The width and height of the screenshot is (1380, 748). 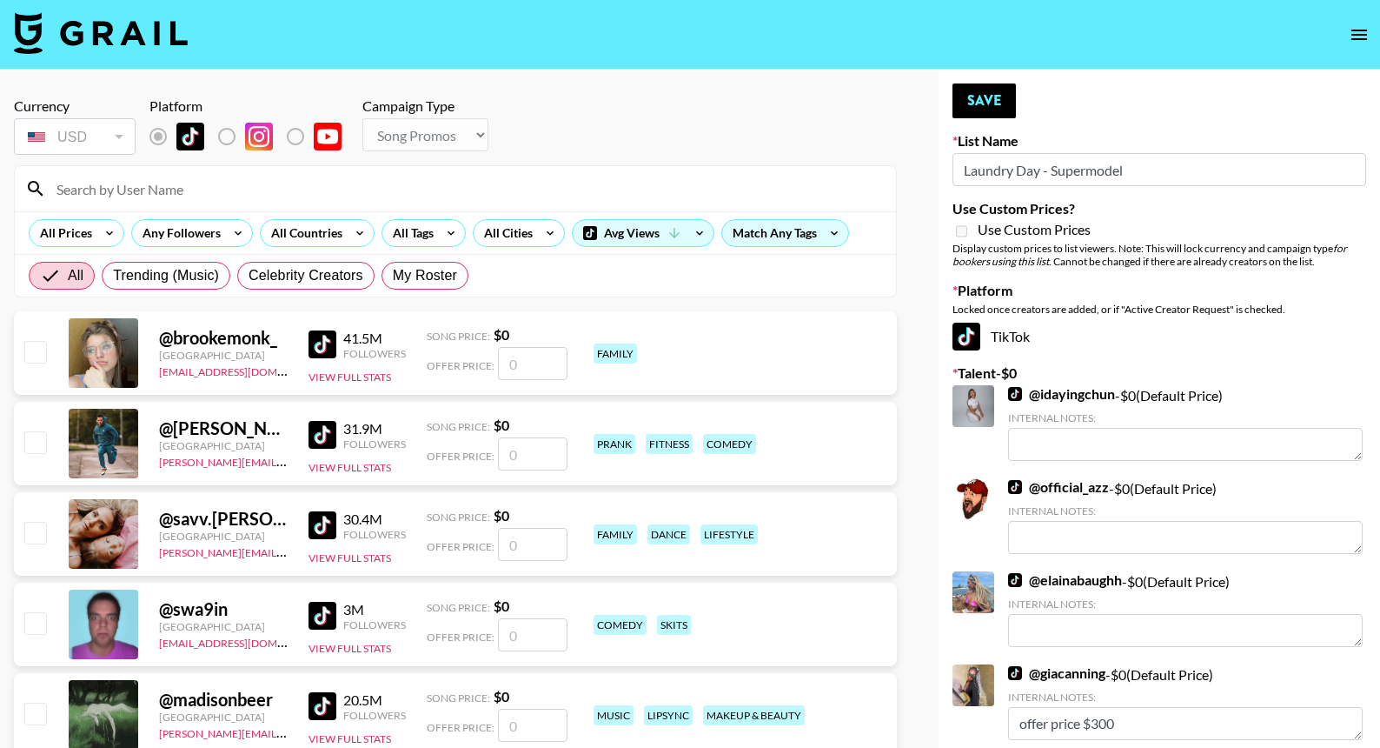 I want to click on div: @ madisonbeer, so click(x=223, y=699).